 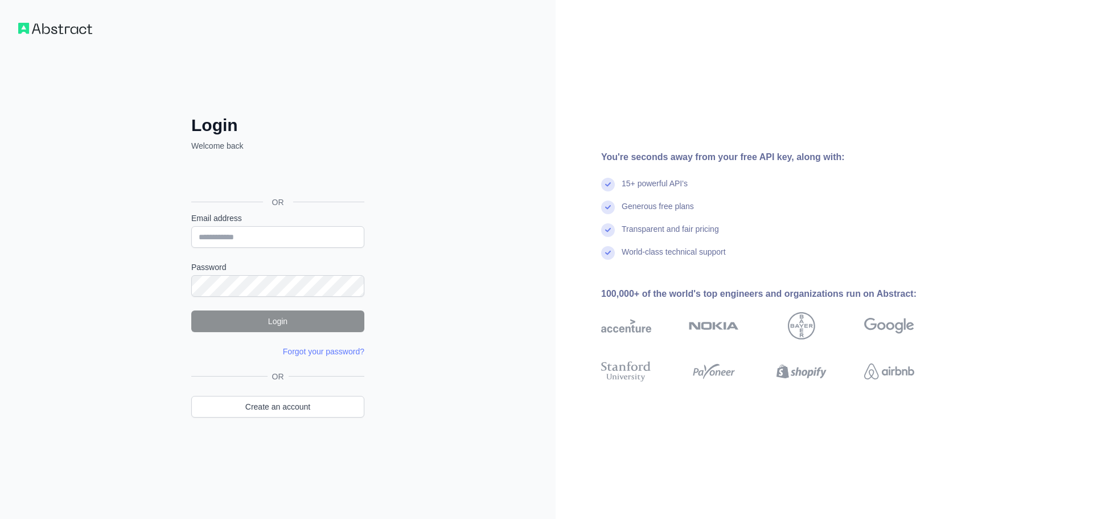 What do you see at coordinates (278, 407) in the screenshot?
I see `a: Create an account` at bounding box center [278, 407].